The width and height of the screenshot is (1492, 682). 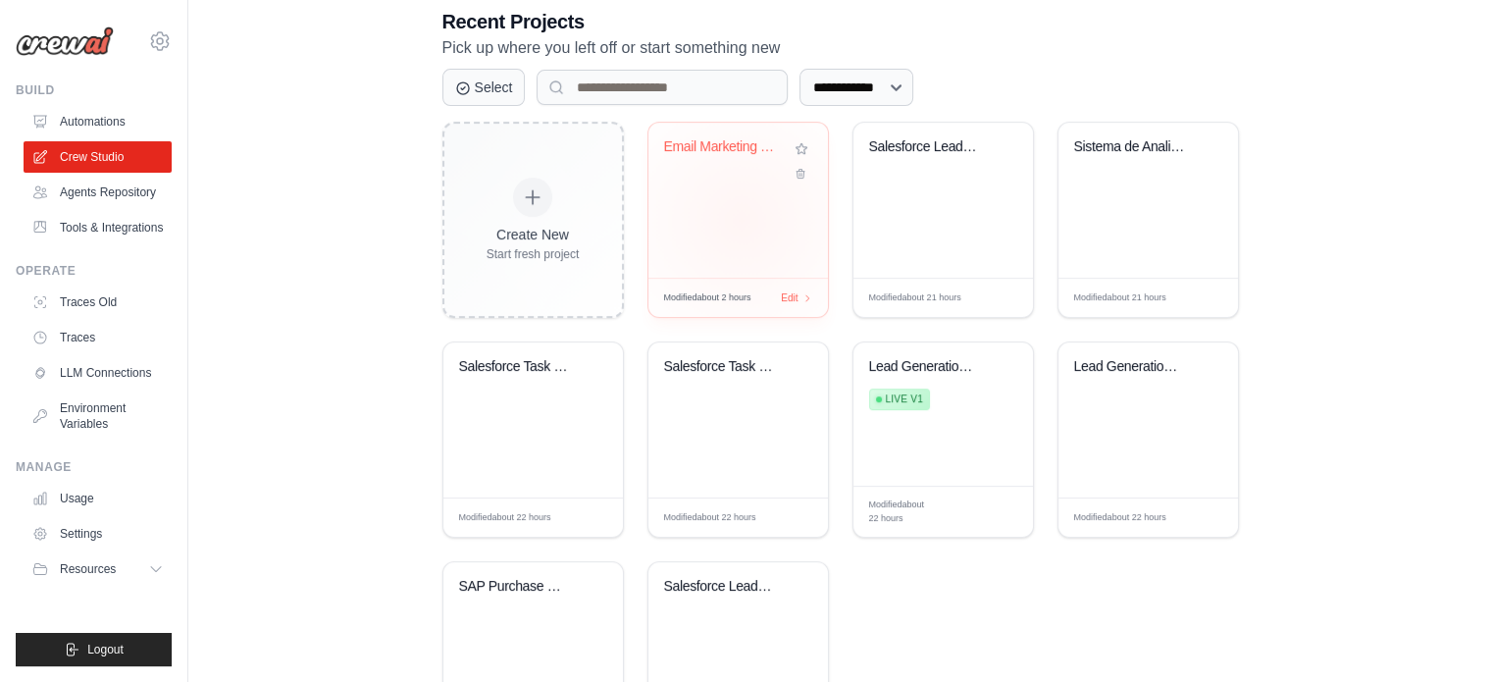 I want to click on span: Manage, so click(x=946, y=511).